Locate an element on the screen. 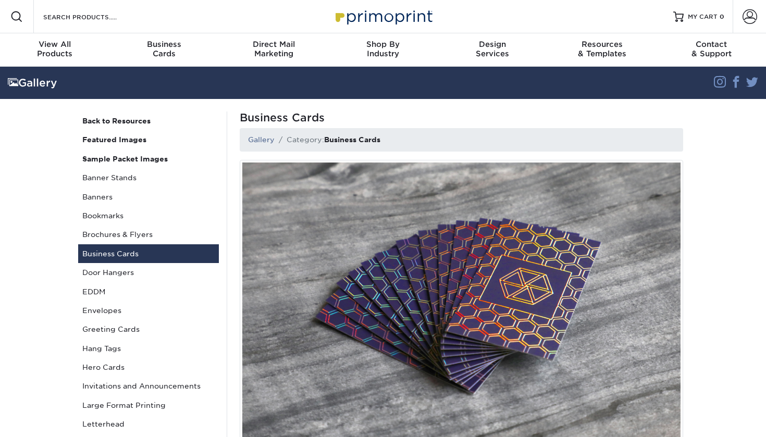  span: Shop By is located at coordinates (383, 44).